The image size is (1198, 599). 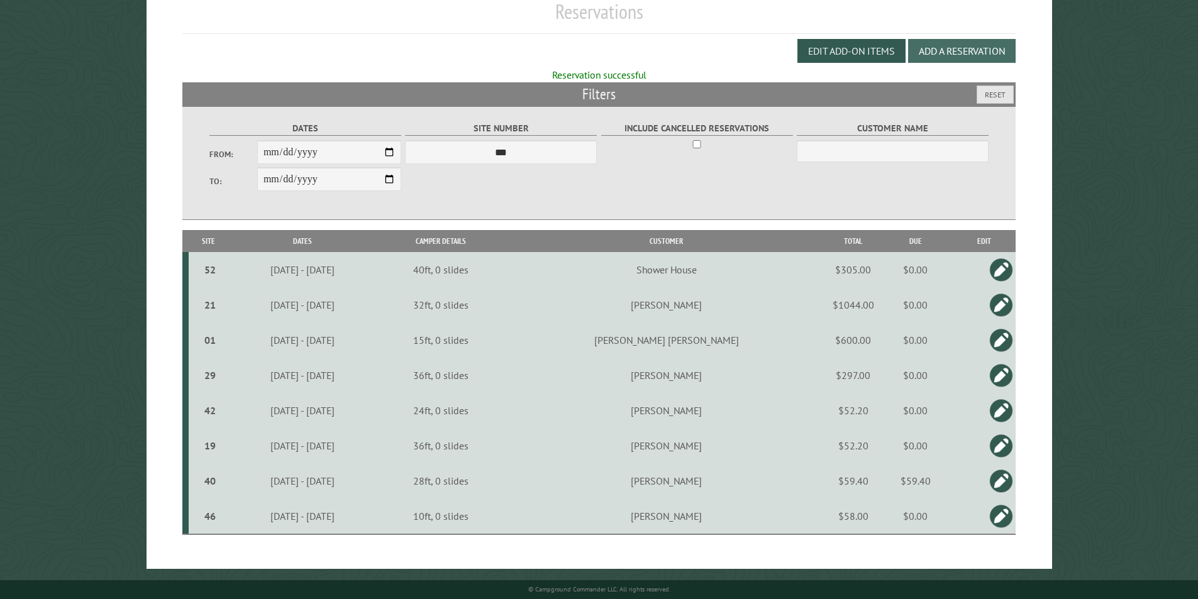 What do you see at coordinates (854, 376) in the screenshot?
I see `td: $297.00` at bounding box center [854, 376].